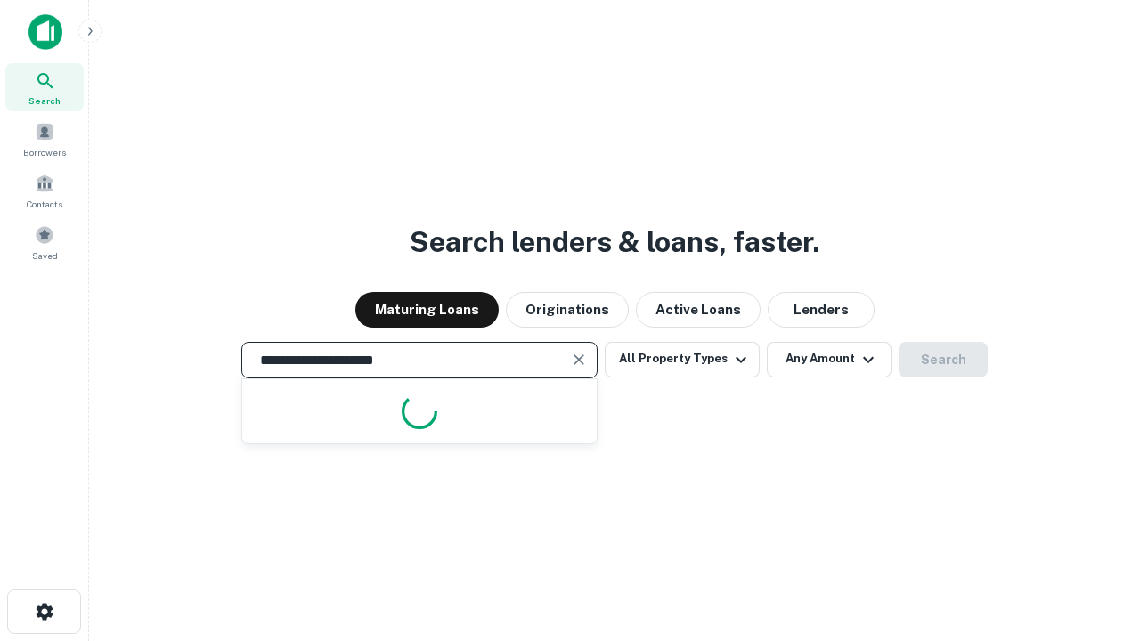 The height and width of the screenshot is (641, 1140). Describe the element at coordinates (45, 242) in the screenshot. I see `div: Saved` at that location.